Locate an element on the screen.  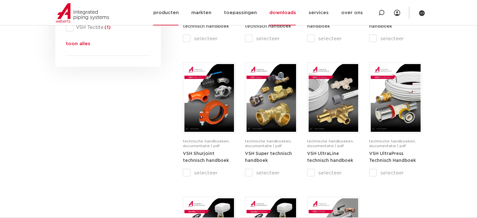
a: VSH UltraPress Technisch Handboek is located at coordinates (392, 157).